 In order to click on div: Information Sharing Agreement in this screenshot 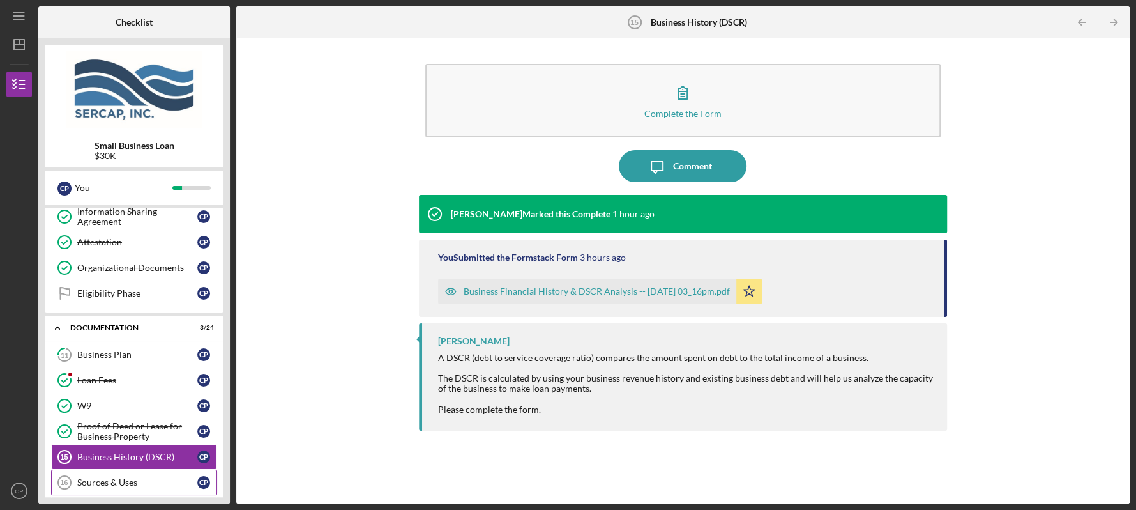, I will do `click(137, 217)`.